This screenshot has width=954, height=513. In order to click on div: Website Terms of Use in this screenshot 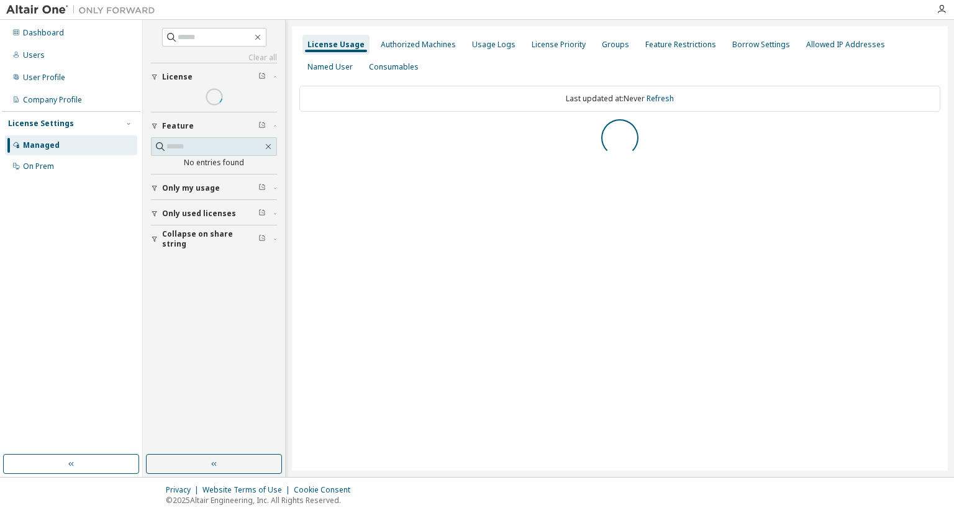, I will do `click(248, 490)`.